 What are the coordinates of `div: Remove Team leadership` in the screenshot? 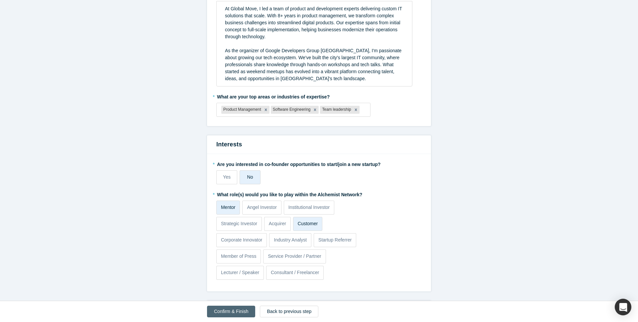 It's located at (356, 110).